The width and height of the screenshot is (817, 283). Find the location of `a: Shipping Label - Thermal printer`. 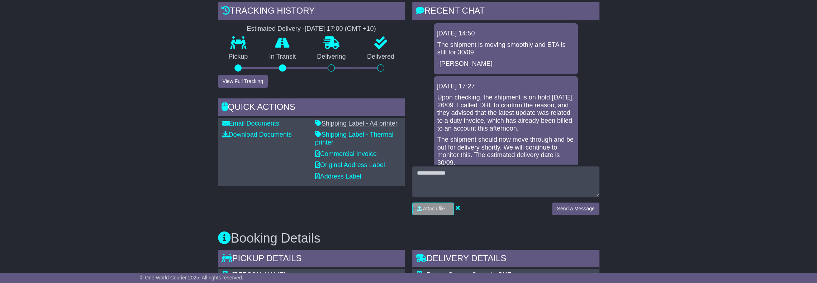

a: Shipping Label - Thermal printer is located at coordinates (354, 139).